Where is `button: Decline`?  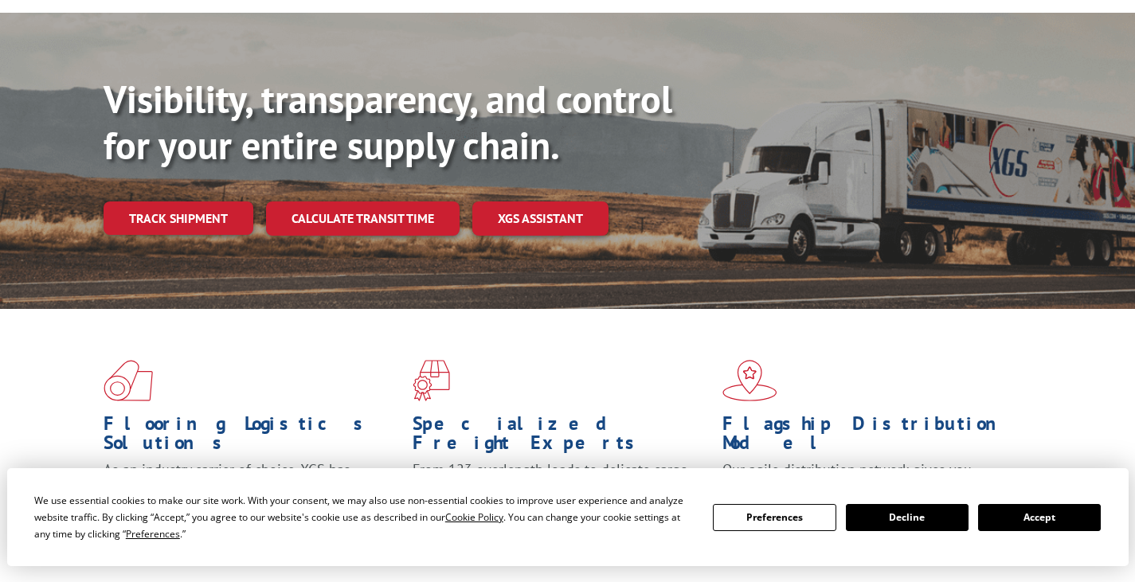 button: Decline is located at coordinates (907, 518).